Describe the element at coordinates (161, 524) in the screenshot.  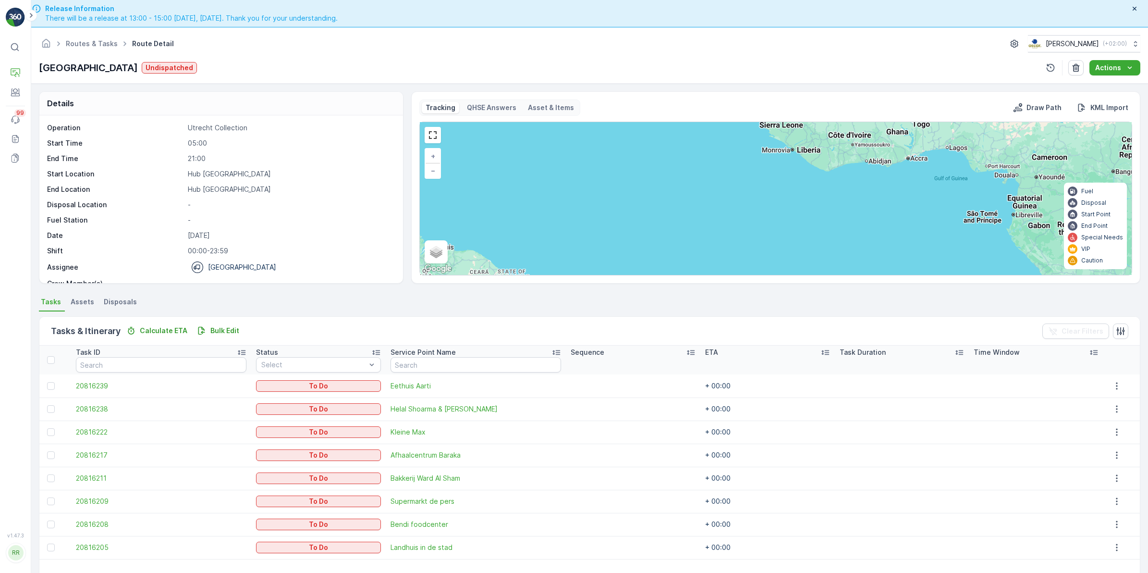
I see `span: 20816208` at that location.